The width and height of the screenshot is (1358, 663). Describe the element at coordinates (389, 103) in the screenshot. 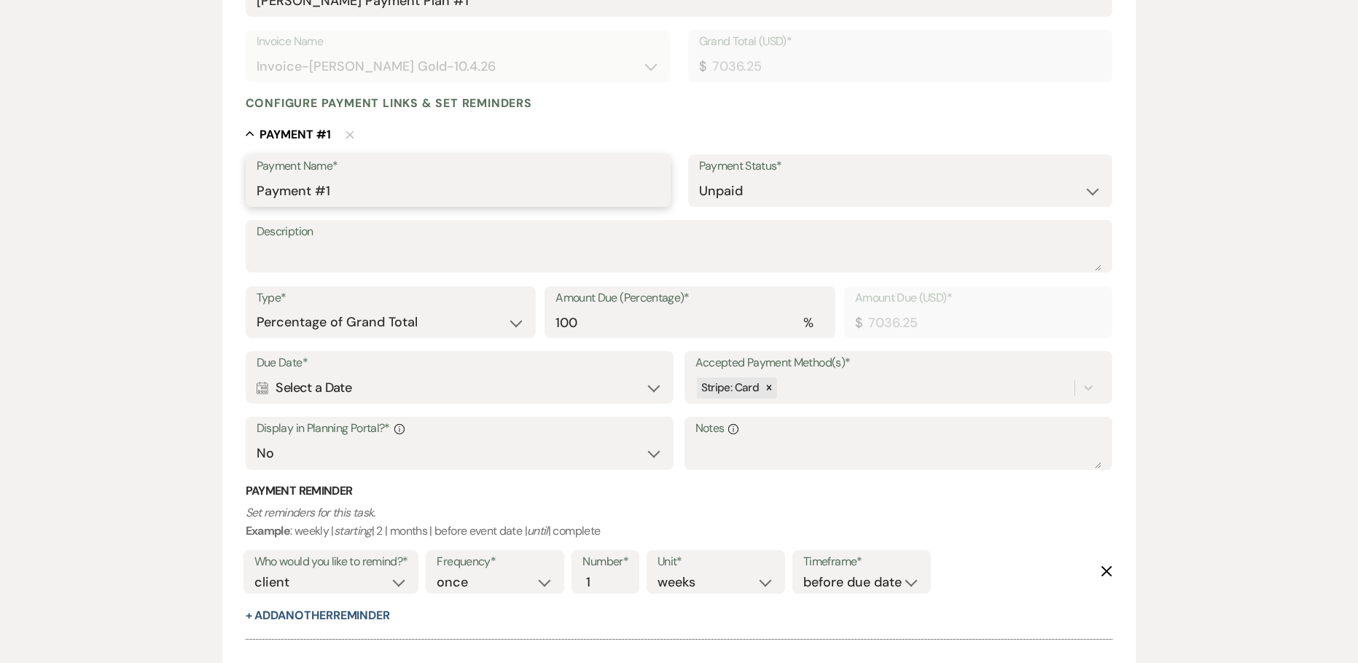

I see `h4: Configure payment links & set reminders` at that location.